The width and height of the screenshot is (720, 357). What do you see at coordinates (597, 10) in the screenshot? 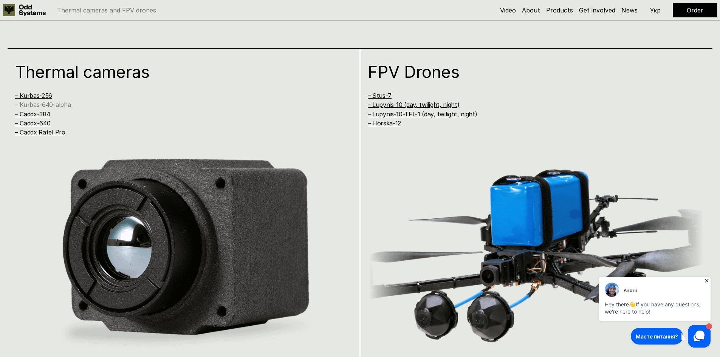
I see `a: Get involved` at bounding box center [597, 10].